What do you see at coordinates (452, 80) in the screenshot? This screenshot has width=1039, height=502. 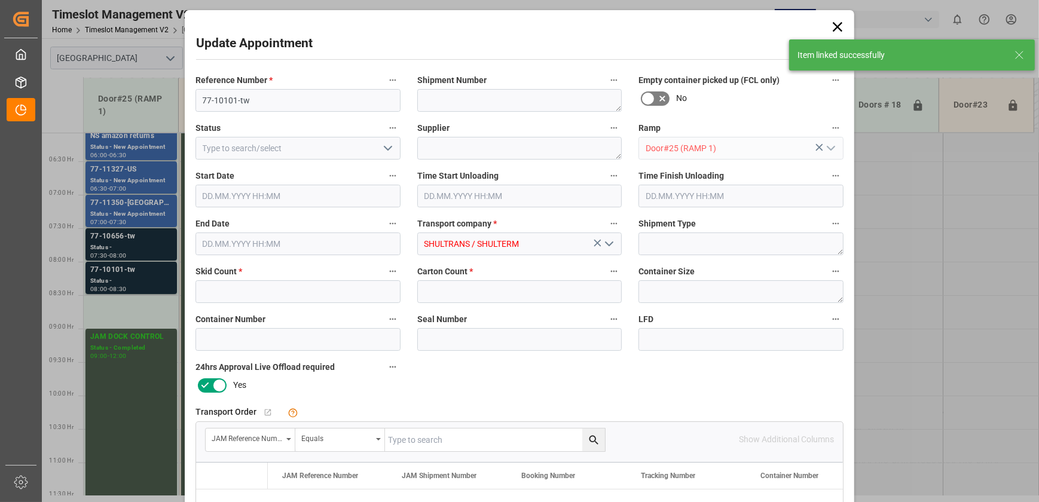 I see `span: Shipment Number` at bounding box center [452, 80].